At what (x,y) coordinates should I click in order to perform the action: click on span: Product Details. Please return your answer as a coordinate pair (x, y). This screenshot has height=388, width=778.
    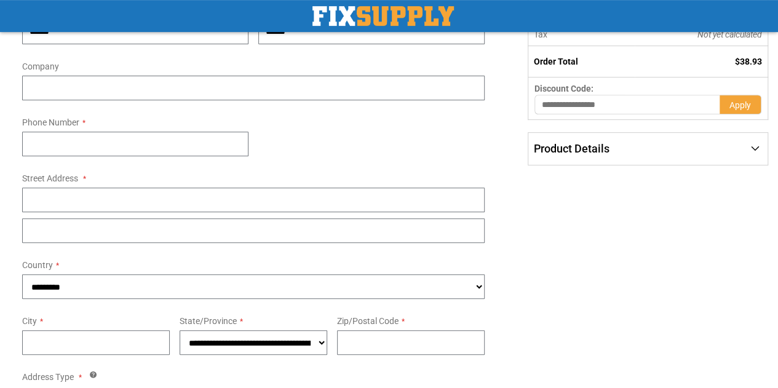
    Looking at the image, I should click on (571, 148).